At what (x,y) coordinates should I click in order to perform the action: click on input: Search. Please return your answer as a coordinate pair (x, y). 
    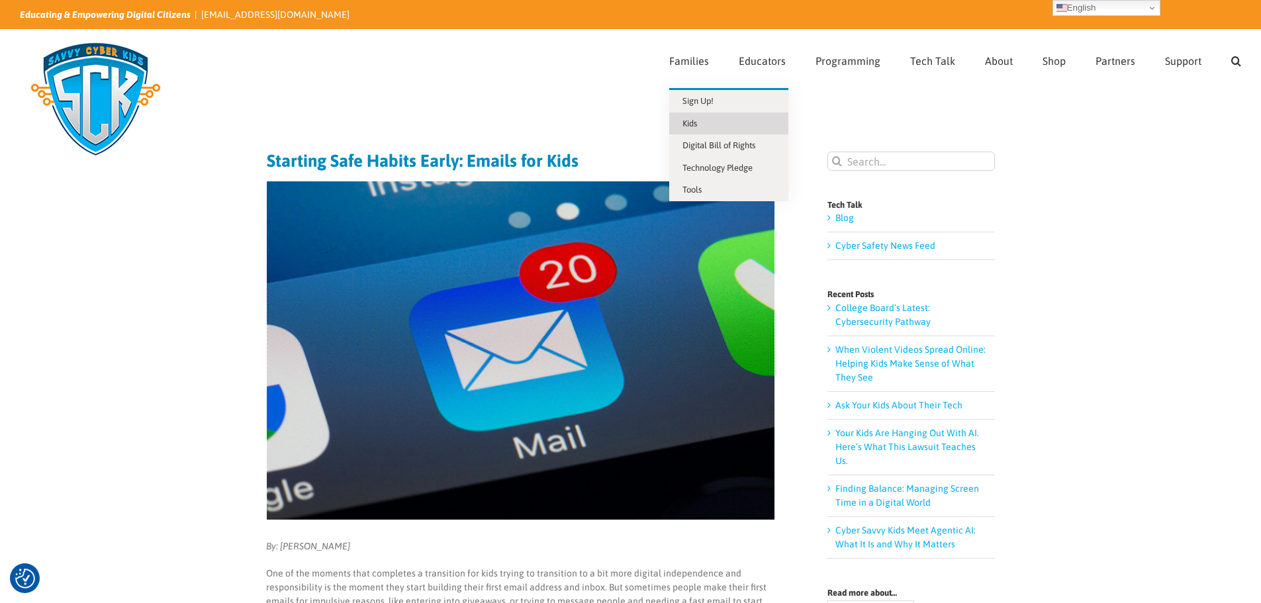
    Looking at the image, I should click on (836, 161).